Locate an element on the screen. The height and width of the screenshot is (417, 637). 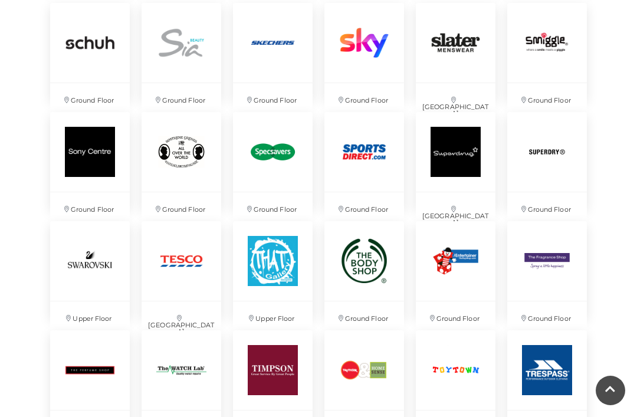
img: The Watch Lab at Festival Place, Basingstoke. is located at coordinates (181, 370).